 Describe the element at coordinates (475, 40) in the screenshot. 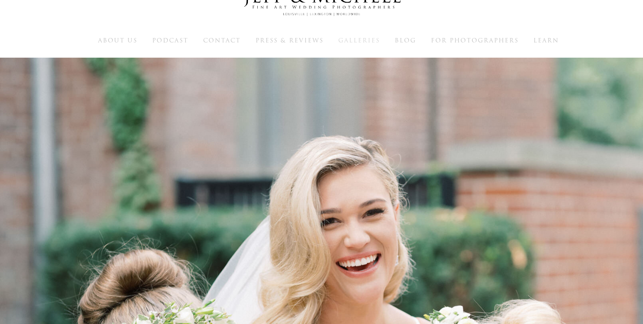

I see `span: For Photographers` at that location.